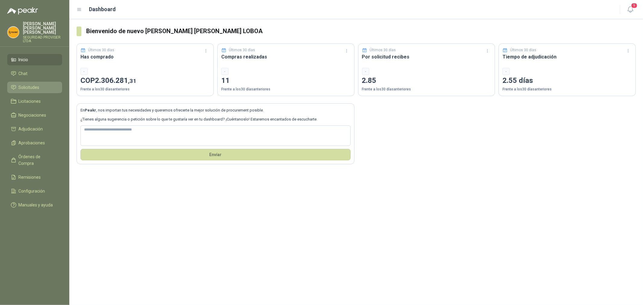  I want to click on p: En , nos importan tus necesidades y queremos ofrecerte la mejor solución de procurement posible., so click(216, 110).